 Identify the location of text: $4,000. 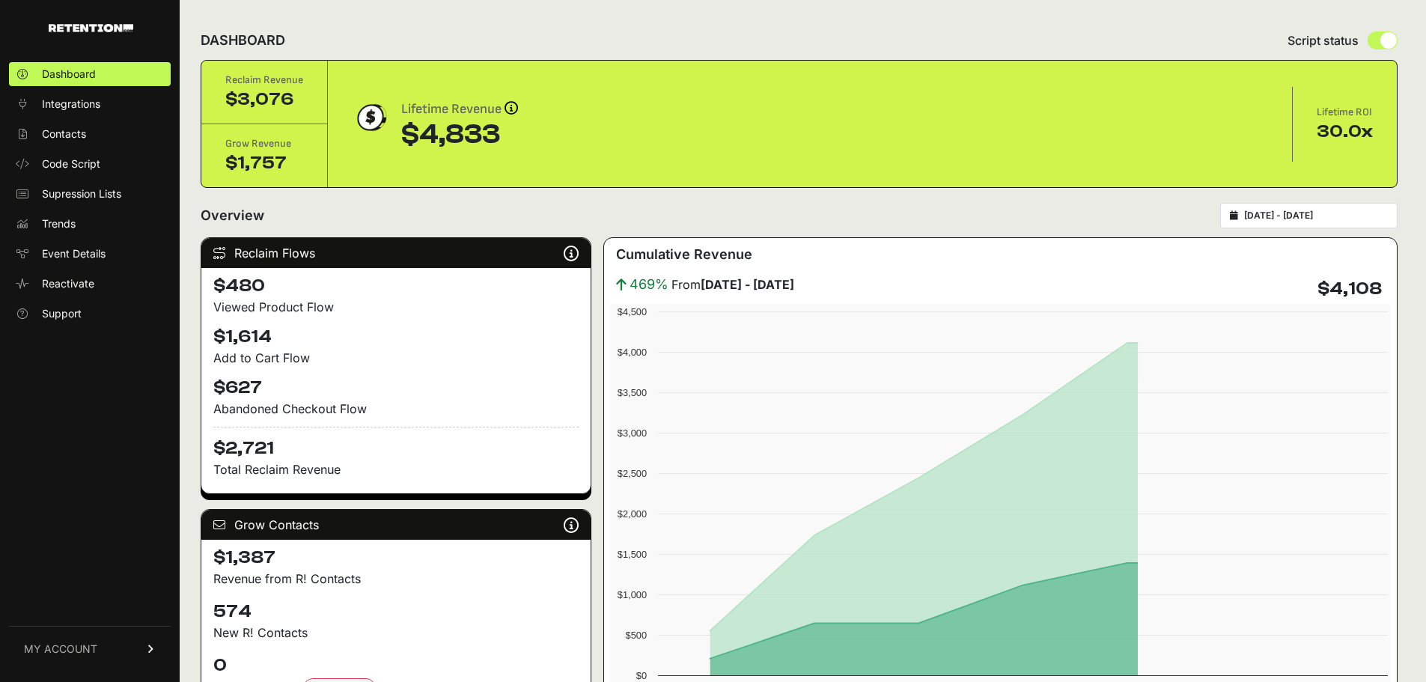
(632, 352).